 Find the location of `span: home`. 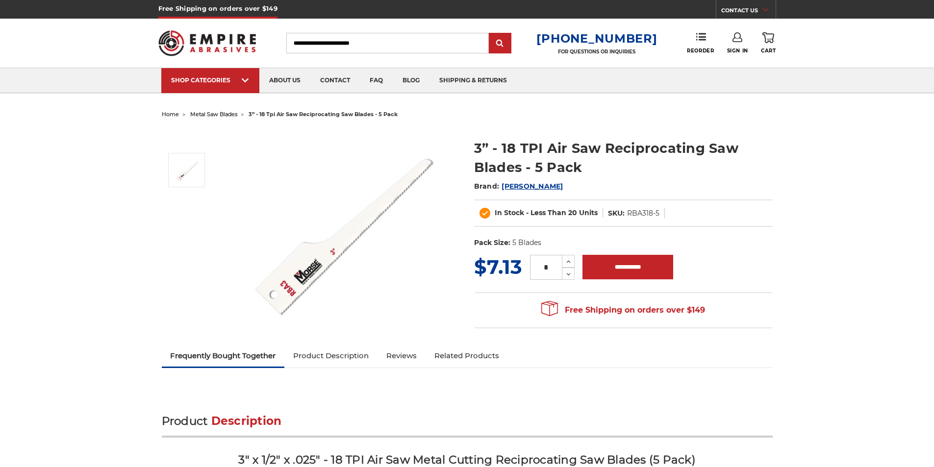

span: home is located at coordinates (170, 114).